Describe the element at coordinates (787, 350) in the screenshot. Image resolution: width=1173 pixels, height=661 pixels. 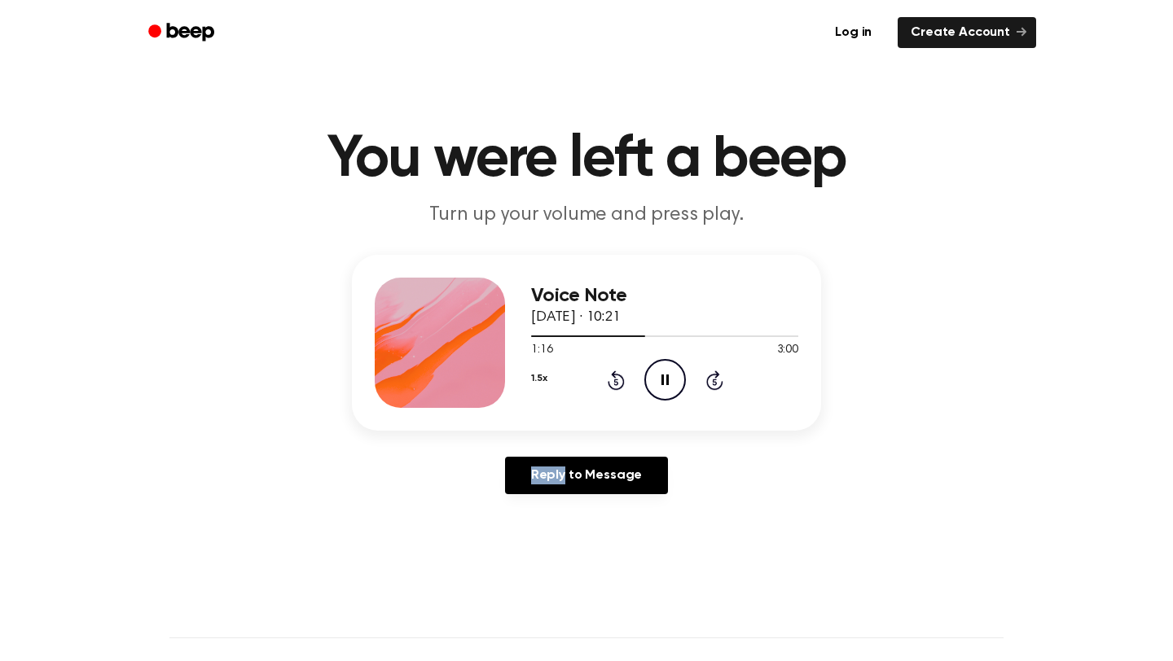
I see `span: 3:00` at that location.